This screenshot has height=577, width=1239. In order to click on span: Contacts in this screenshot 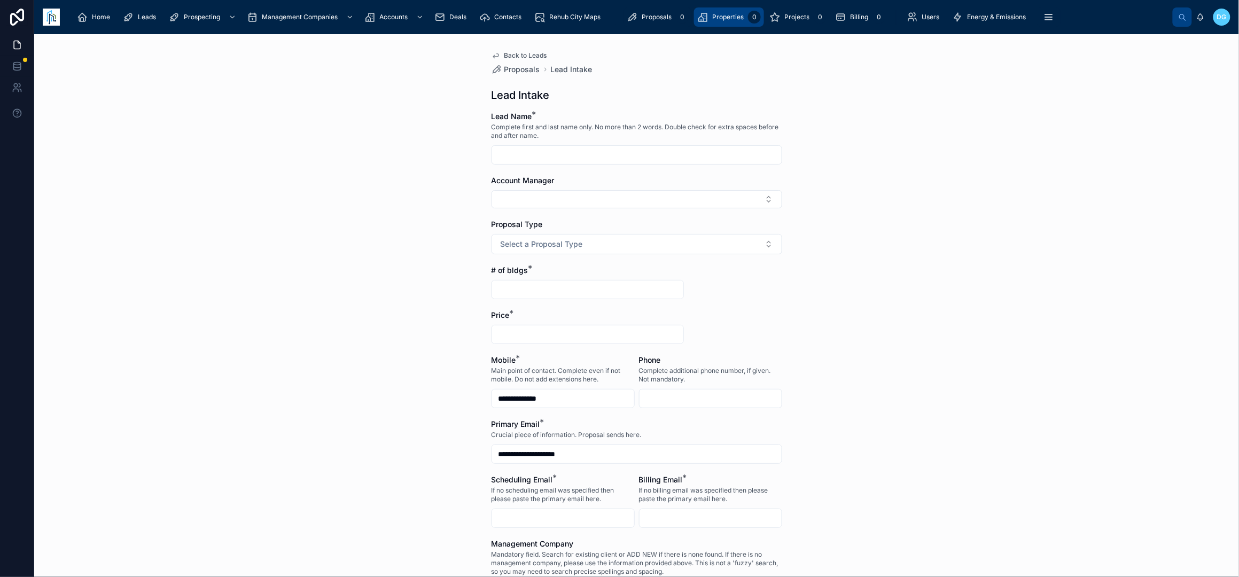, I will do `click(508, 17)`.